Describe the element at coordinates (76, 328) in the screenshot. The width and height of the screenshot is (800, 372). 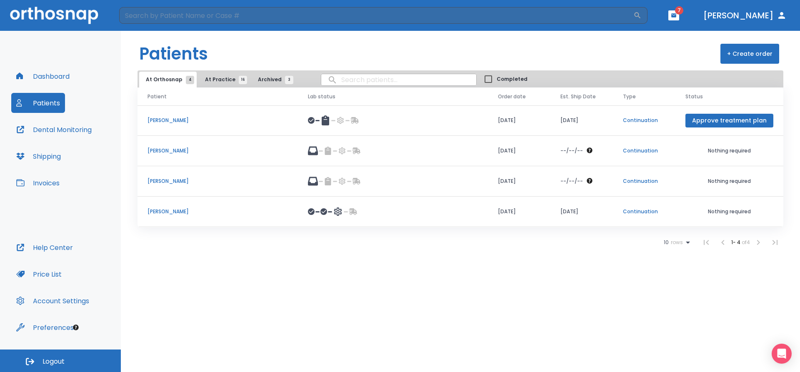
I see `div: Tooltip anchor` at that location.